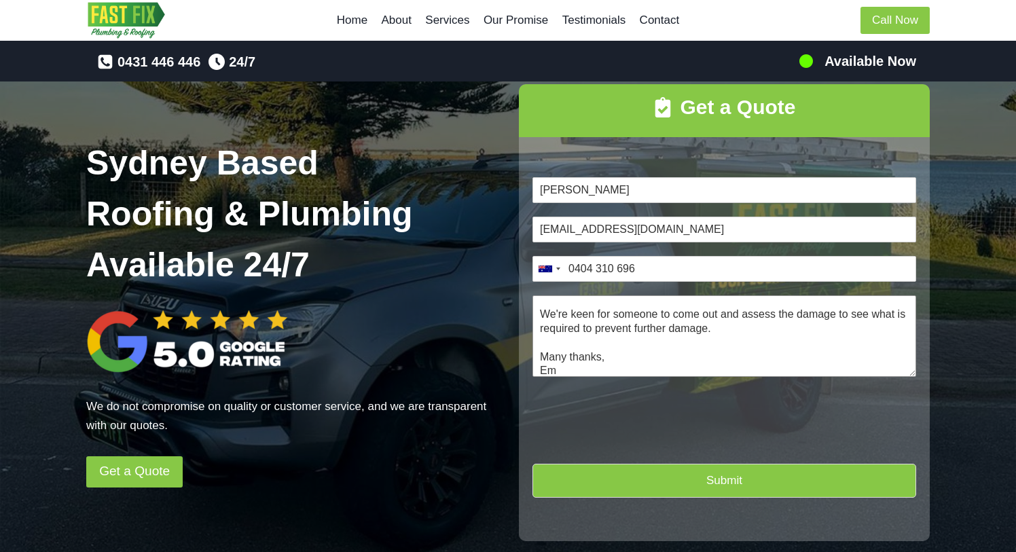 This screenshot has width=1016, height=552. Describe the element at coordinates (724, 190) in the screenshot. I see `input: Name` at that location.